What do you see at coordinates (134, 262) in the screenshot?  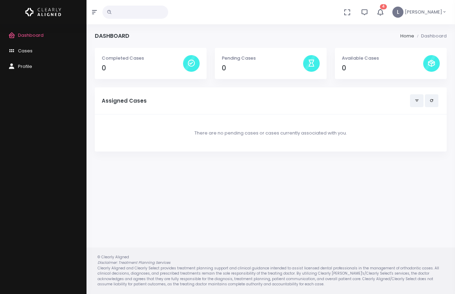 I see `em: Disclaimer: Treatment Planning Services` at bounding box center [134, 262].